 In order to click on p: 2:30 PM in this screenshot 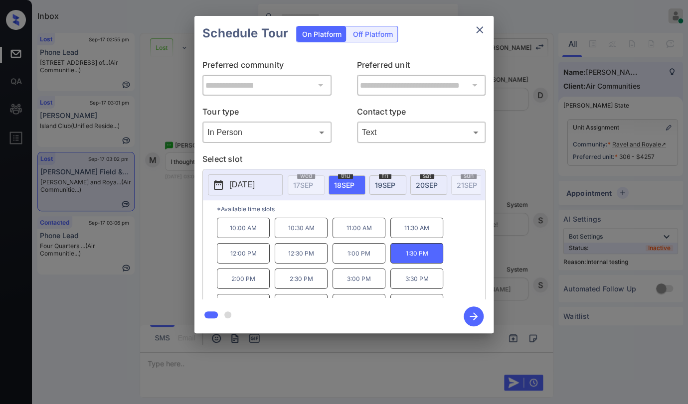, I will do `click(301, 279)`.